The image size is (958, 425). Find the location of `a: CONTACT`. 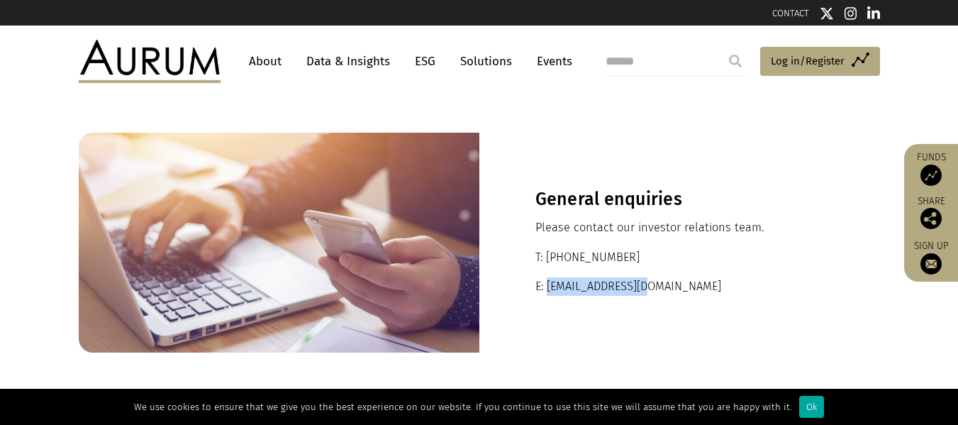

a: CONTACT is located at coordinates (790, 13).